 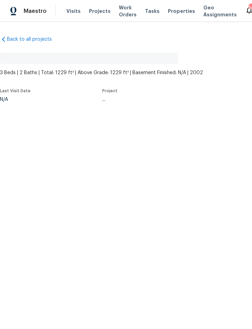 What do you see at coordinates (73, 11) in the screenshot?
I see `span: Visits` at bounding box center [73, 11].